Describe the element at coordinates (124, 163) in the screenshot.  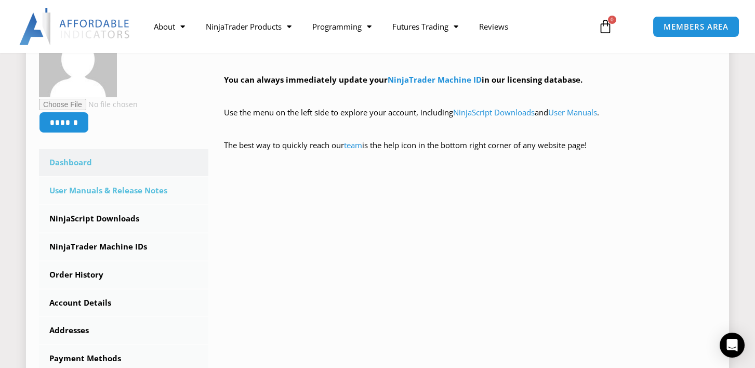
I see `a: Dashboard` at that location.